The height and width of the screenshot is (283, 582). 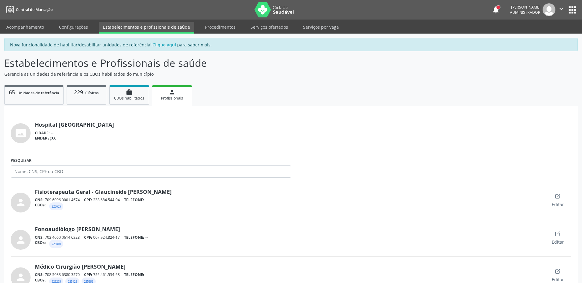 I want to click on a: Serviços por vaga, so click(x=321, y=27).